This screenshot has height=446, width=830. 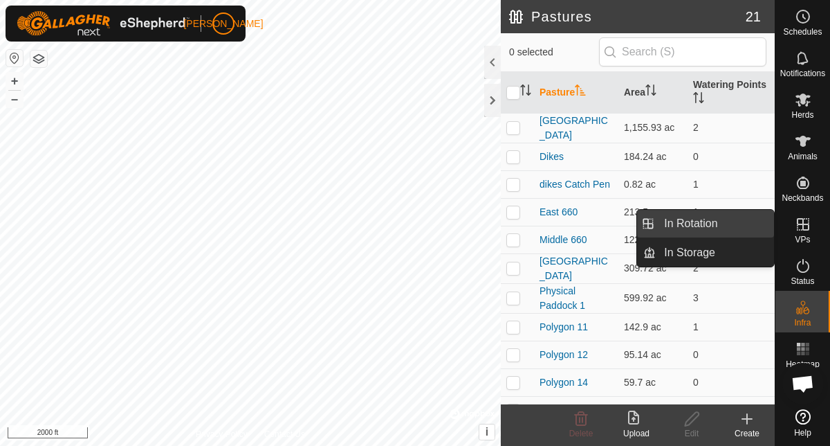 What do you see at coordinates (802, 73) in the screenshot?
I see `span: Notifications` at bounding box center [802, 73].